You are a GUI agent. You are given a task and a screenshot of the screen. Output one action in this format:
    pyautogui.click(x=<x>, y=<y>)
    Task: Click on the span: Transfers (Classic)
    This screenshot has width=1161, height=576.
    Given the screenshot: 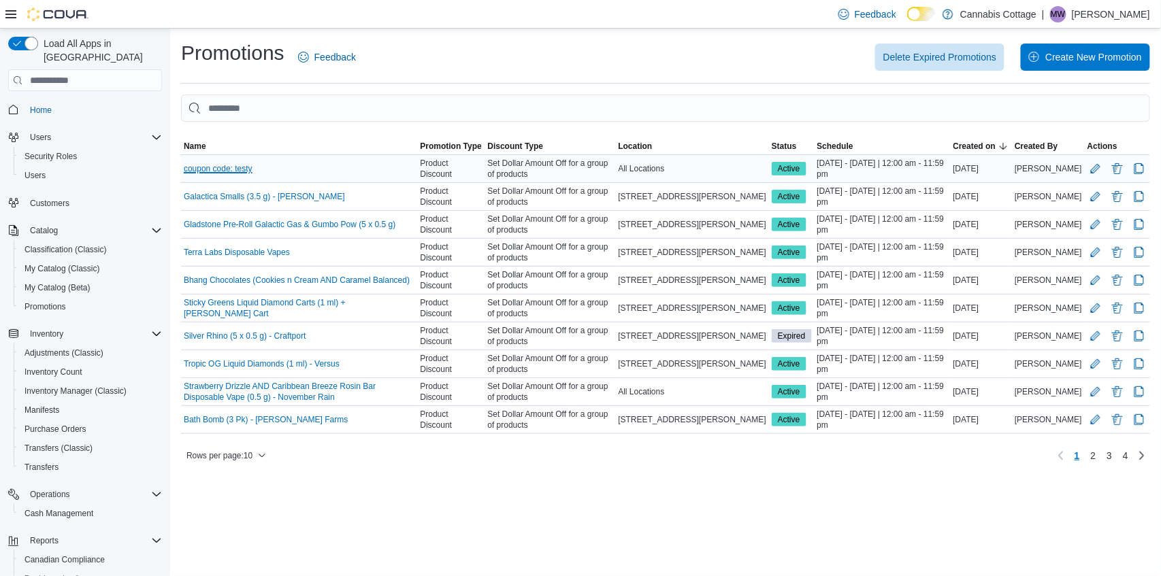 What is the action you would take?
    pyautogui.click(x=90, y=448)
    